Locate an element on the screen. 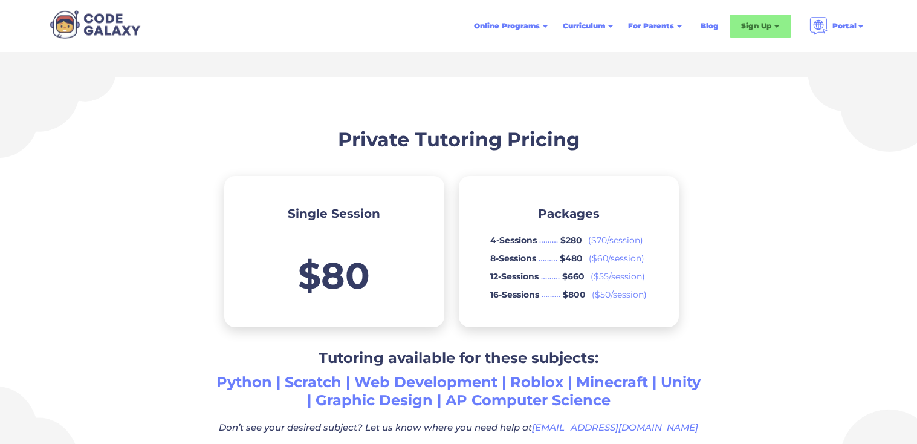 Image resolution: width=917 pixels, height=444 pixels. div: $660 is located at coordinates (576, 276).